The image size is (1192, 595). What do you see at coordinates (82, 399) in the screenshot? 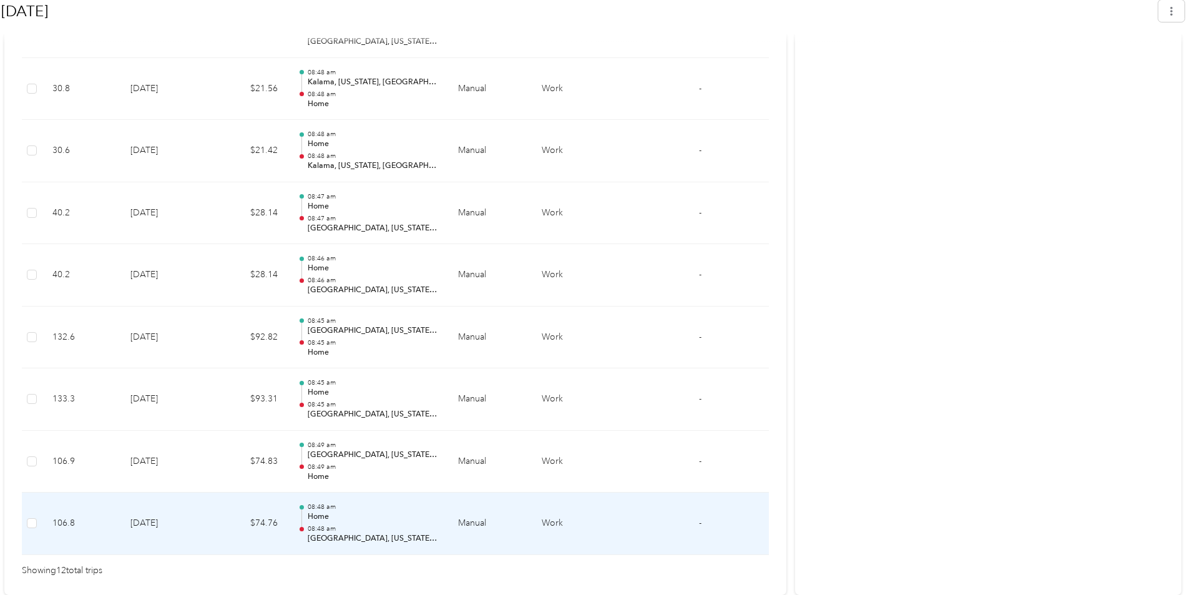
I see `td: 133.3` at bounding box center [82, 399].